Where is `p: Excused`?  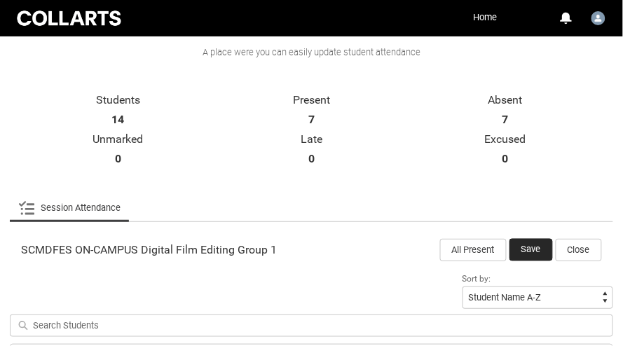 p: Excused is located at coordinates (505, 139).